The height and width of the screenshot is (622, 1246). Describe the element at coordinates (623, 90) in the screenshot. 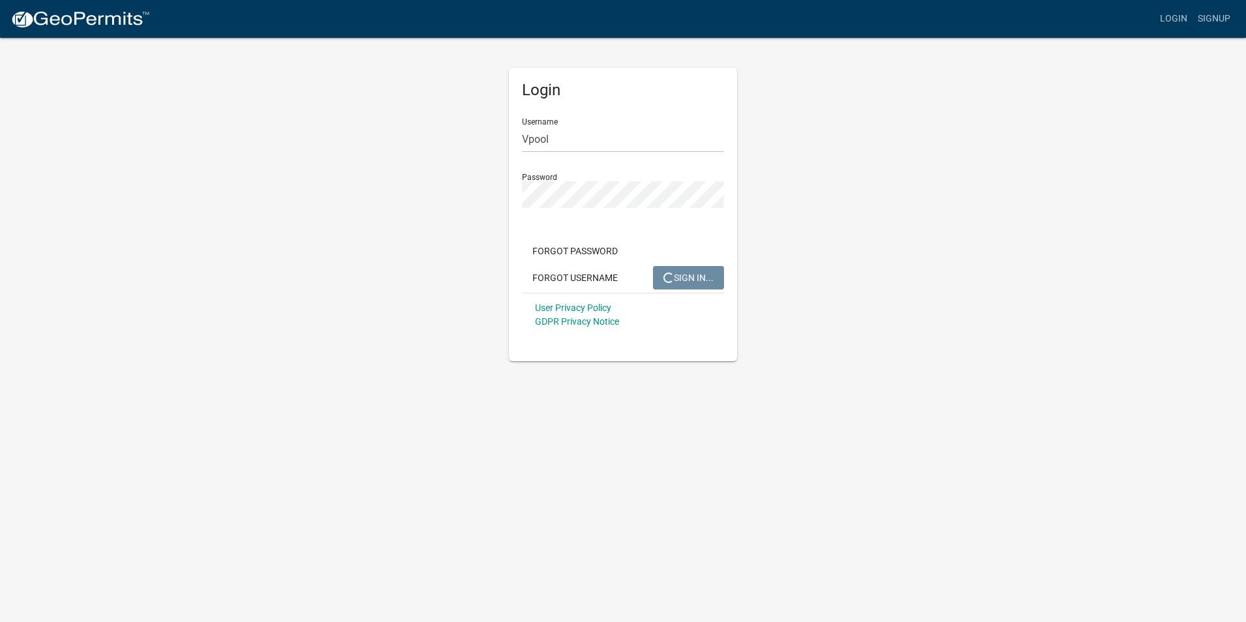

I see `h5: Login` at that location.